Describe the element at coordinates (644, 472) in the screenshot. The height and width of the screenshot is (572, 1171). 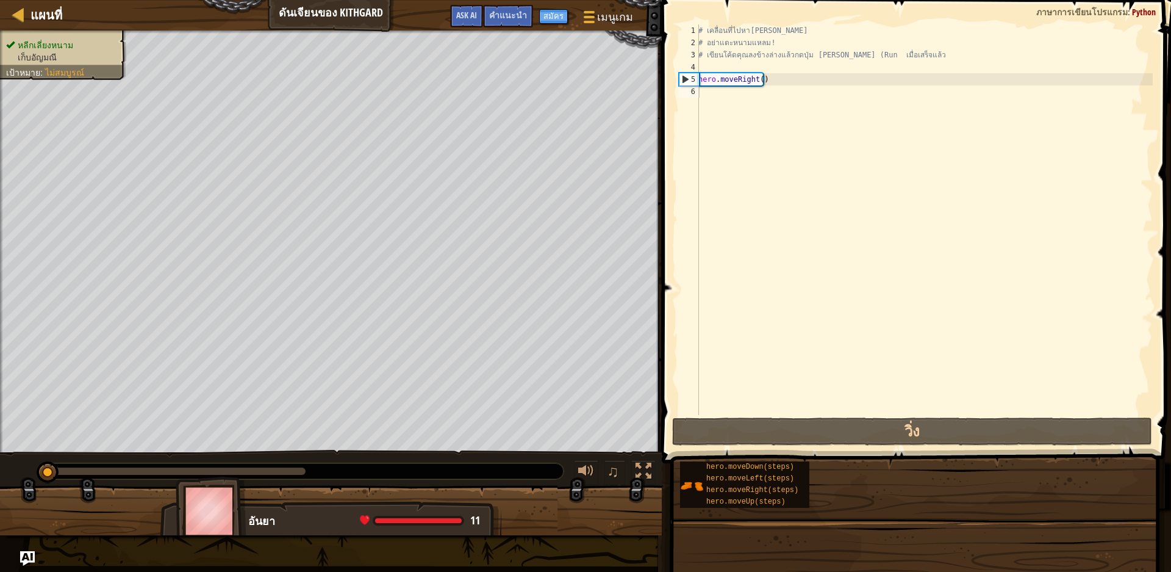
I see `button: สลับเป็นเต็มจอ` at that location.